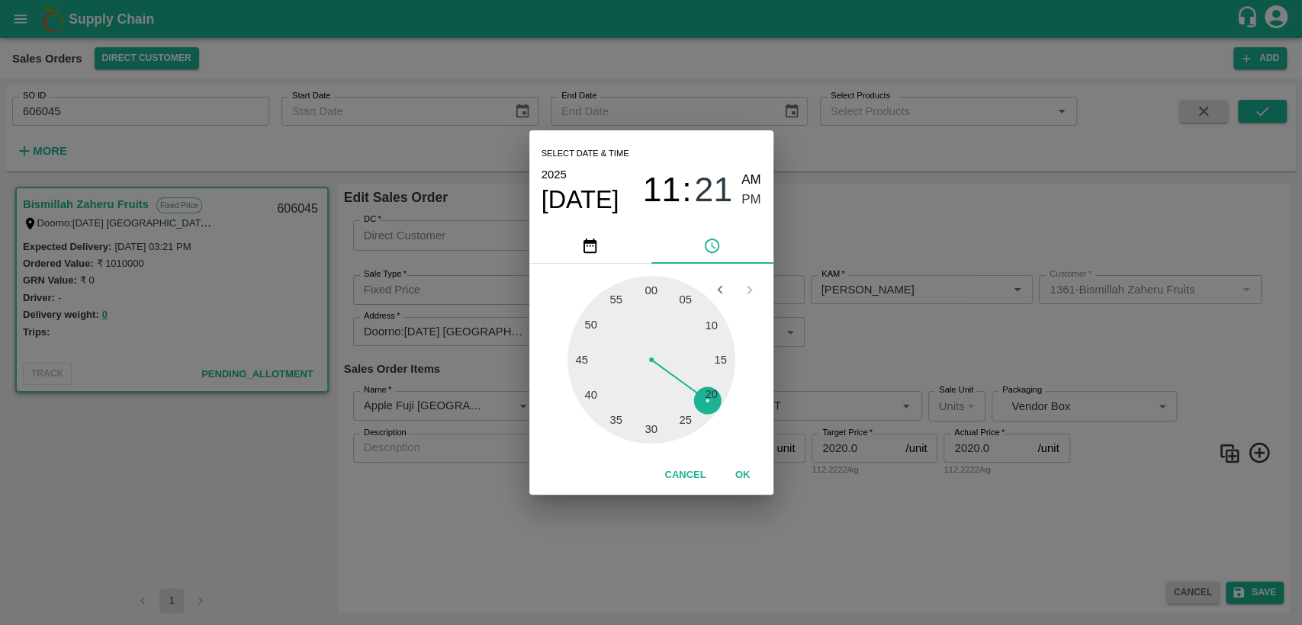 The width and height of the screenshot is (1302, 625). Describe the element at coordinates (661, 190) in the screenshot. I see `button: 11` at that location.